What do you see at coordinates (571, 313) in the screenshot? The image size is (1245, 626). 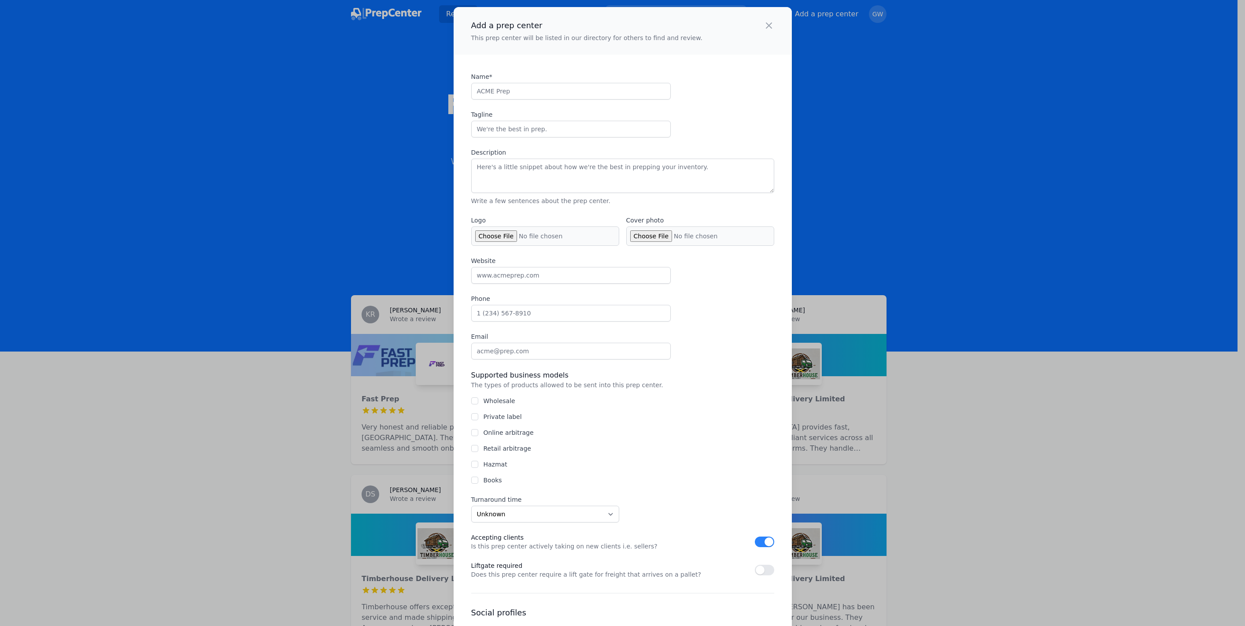 I see `input: 1 (234) 567-8910` at bounding box center [571, 313].